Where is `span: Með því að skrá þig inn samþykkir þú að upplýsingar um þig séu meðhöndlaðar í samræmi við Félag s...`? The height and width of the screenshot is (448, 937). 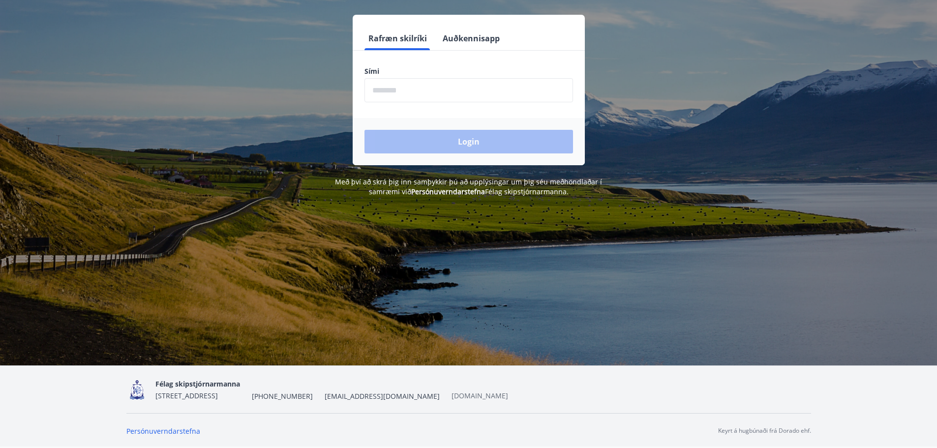
span: Með því að skrá þig inn samþykkir þú að upplýsingar um þig séu meðhöndlaðar í samræmi við Félag s... is located at coordinates (468, 186).